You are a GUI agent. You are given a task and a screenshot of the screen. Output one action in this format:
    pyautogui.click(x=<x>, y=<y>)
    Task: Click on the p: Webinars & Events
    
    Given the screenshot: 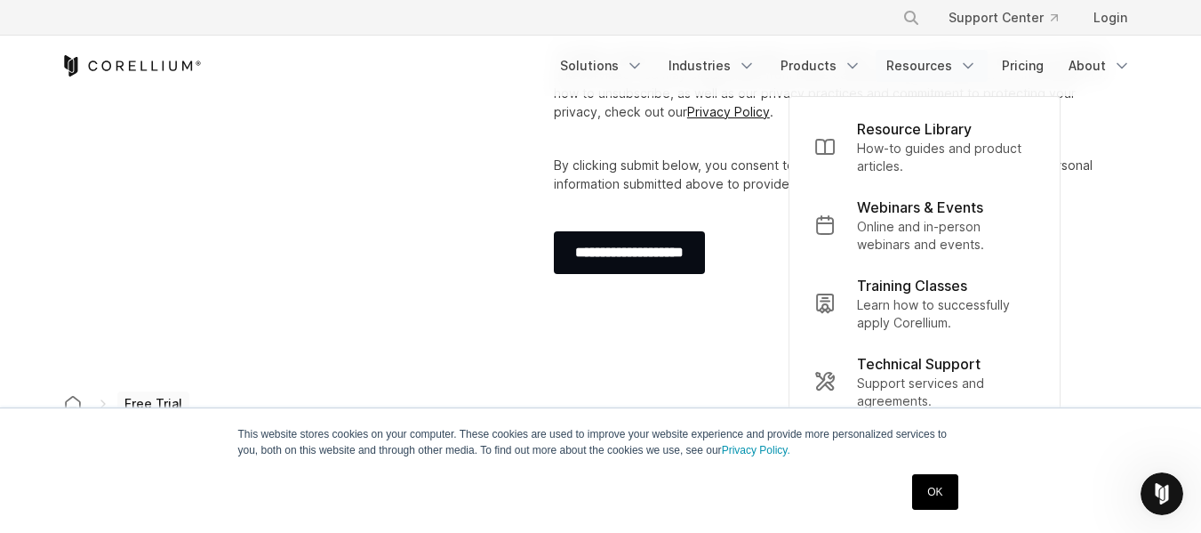 What is the action you would take?
    pyautogui.click(x=920, y=207)
    